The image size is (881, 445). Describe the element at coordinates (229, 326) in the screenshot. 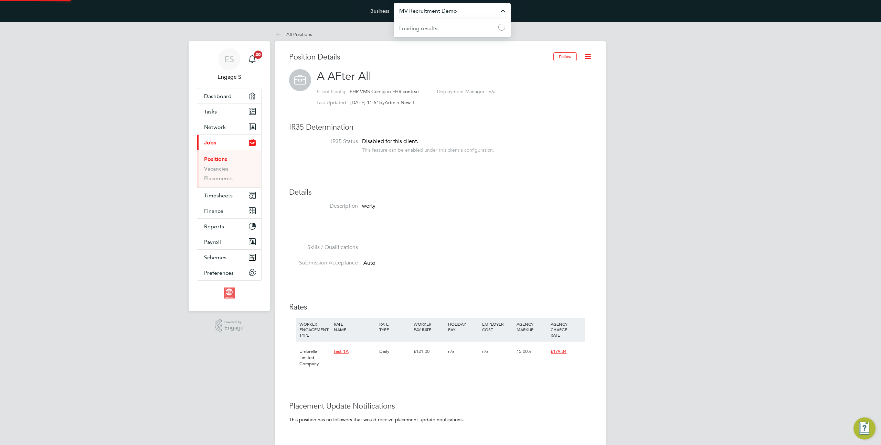

I see `a: Powered byEngage` at that location.